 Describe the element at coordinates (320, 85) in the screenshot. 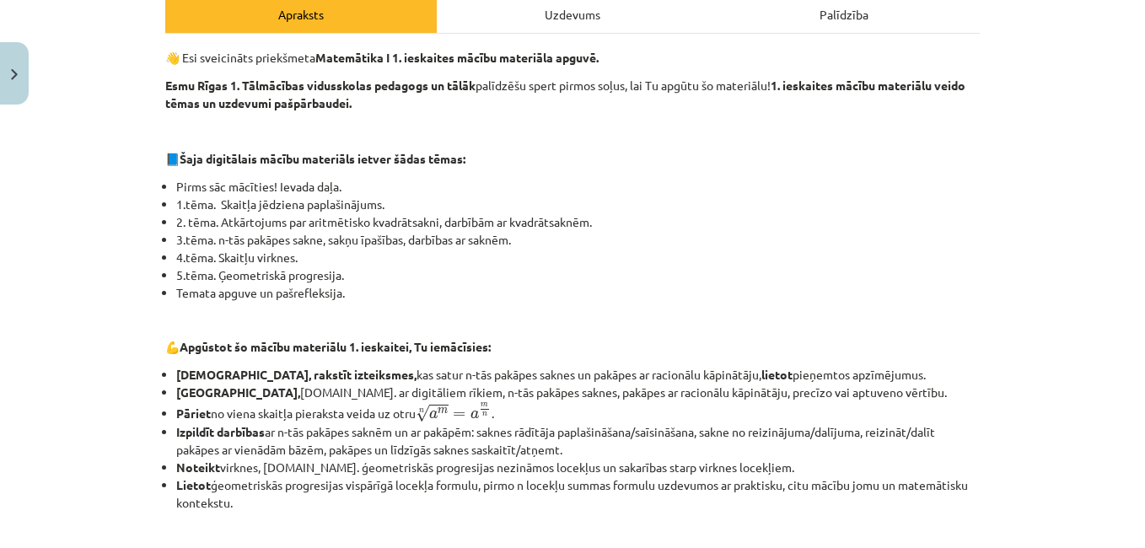

I see `b: Esmu Rīgas 1. Tālmācības vidusskolas pedagogs un tālāk` at that location.